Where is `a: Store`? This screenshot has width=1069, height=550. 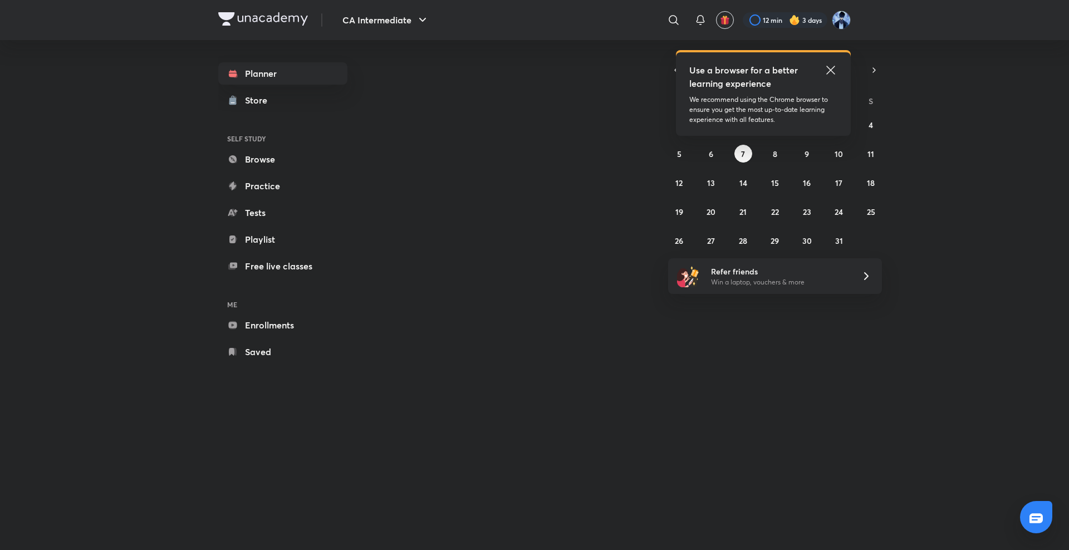
a: Store is located at coordinates (283, 100).